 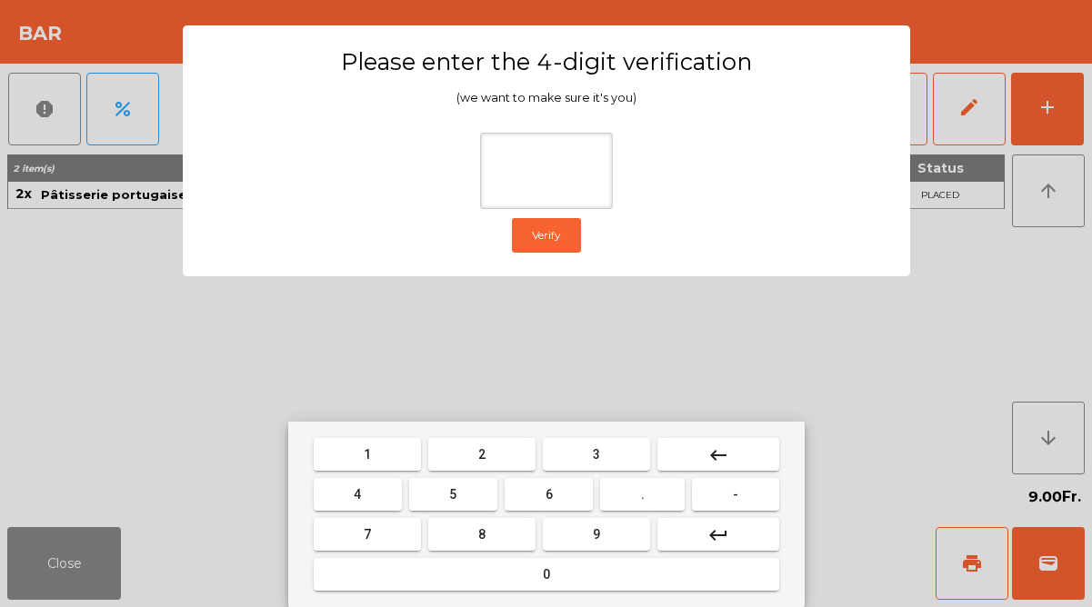 What do you see at coordinates (367, 454) in the screenshot?
I see `button: 1` at bounding box center [367, 454].